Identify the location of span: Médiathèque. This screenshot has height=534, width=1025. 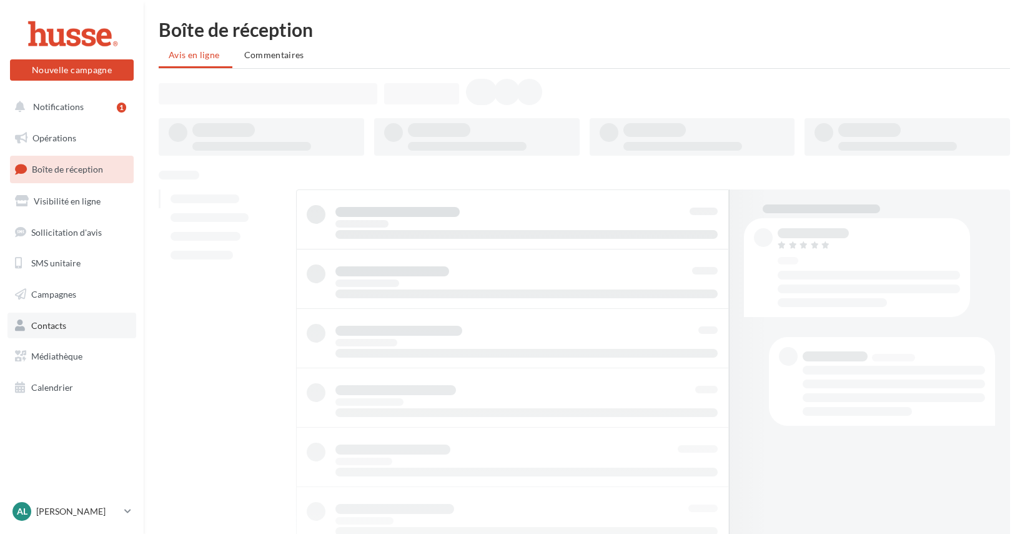
(57, 355).